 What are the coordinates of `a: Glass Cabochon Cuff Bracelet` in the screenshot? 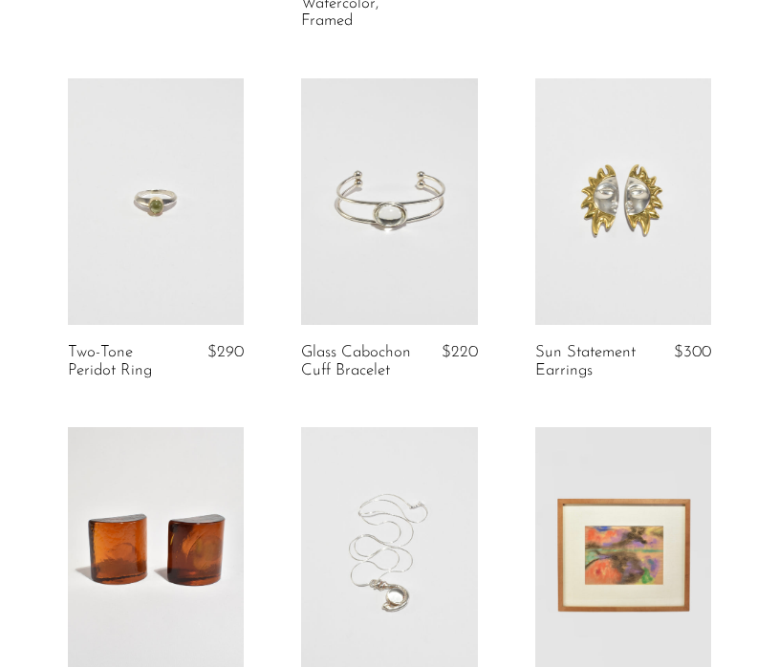 It's located at (356, 361).